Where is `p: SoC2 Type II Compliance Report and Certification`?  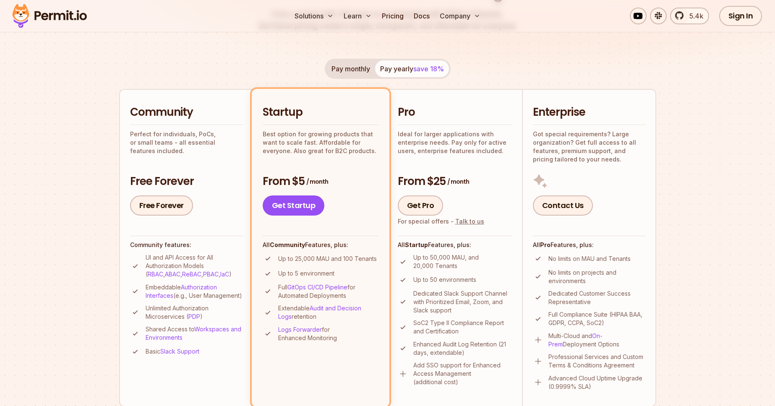
p: SoC2 Type II Compliance Report and Certification is located at coordinates (463, 327).